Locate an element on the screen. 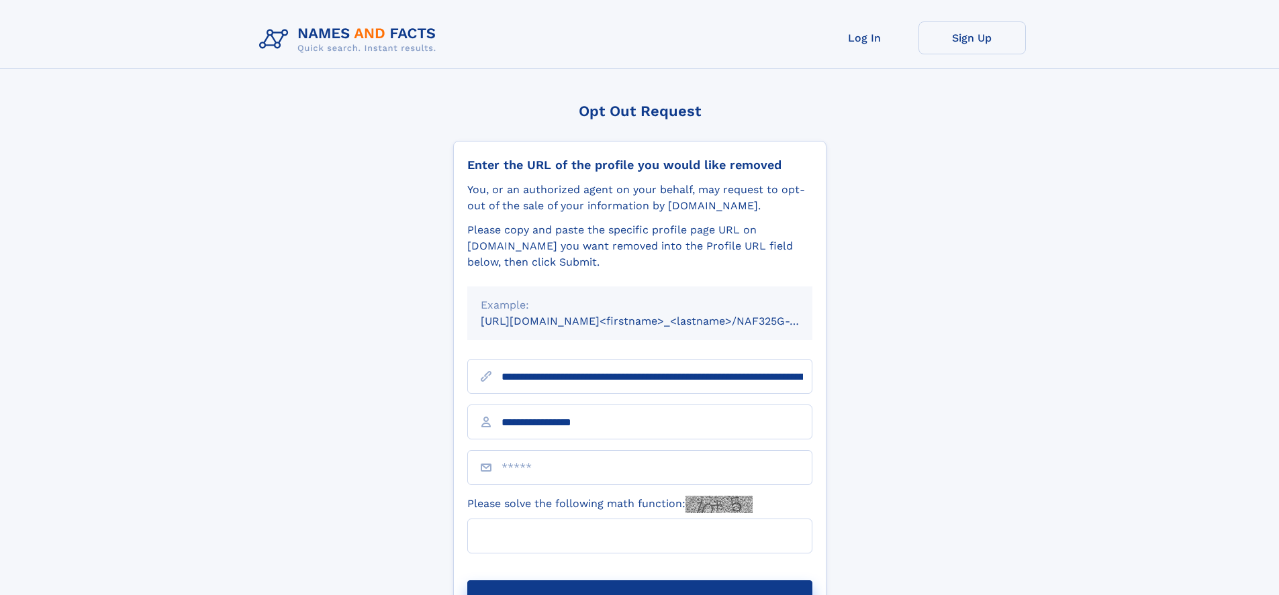  a: Sign Up is located at coordinates (972, 38).